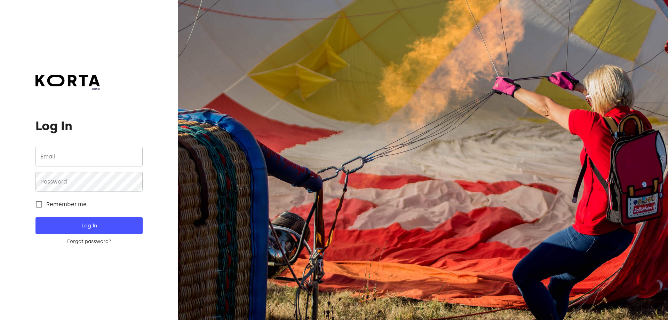 This screenshot has height=320, width=668. What do you see at coordinates (67, 204) in the screenshot?
I see `span: Remember me` at bounding box center [67, 204].